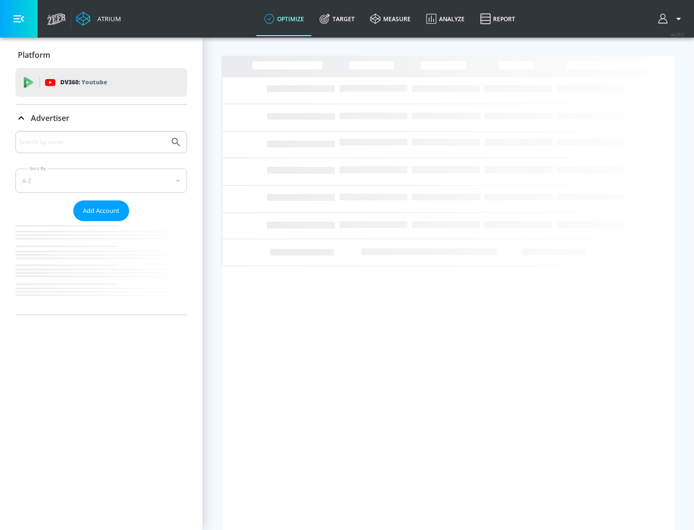 This screenshot has height=530, width=694. Describe the element at coordinates (101, 211) in the screenshot. I see `span: Add Account` at that location.